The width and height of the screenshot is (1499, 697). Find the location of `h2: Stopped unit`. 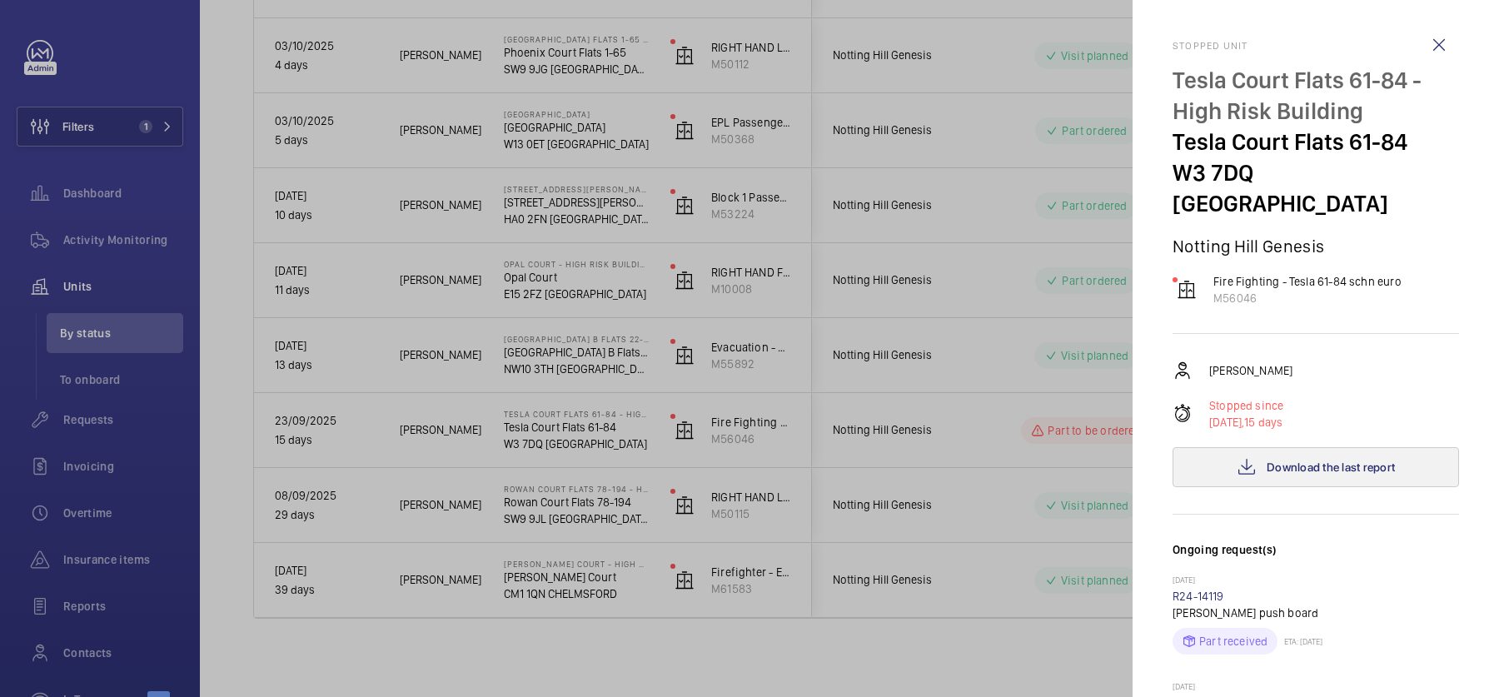

h2: Stopped unit is located at coordinates (1316, 46).